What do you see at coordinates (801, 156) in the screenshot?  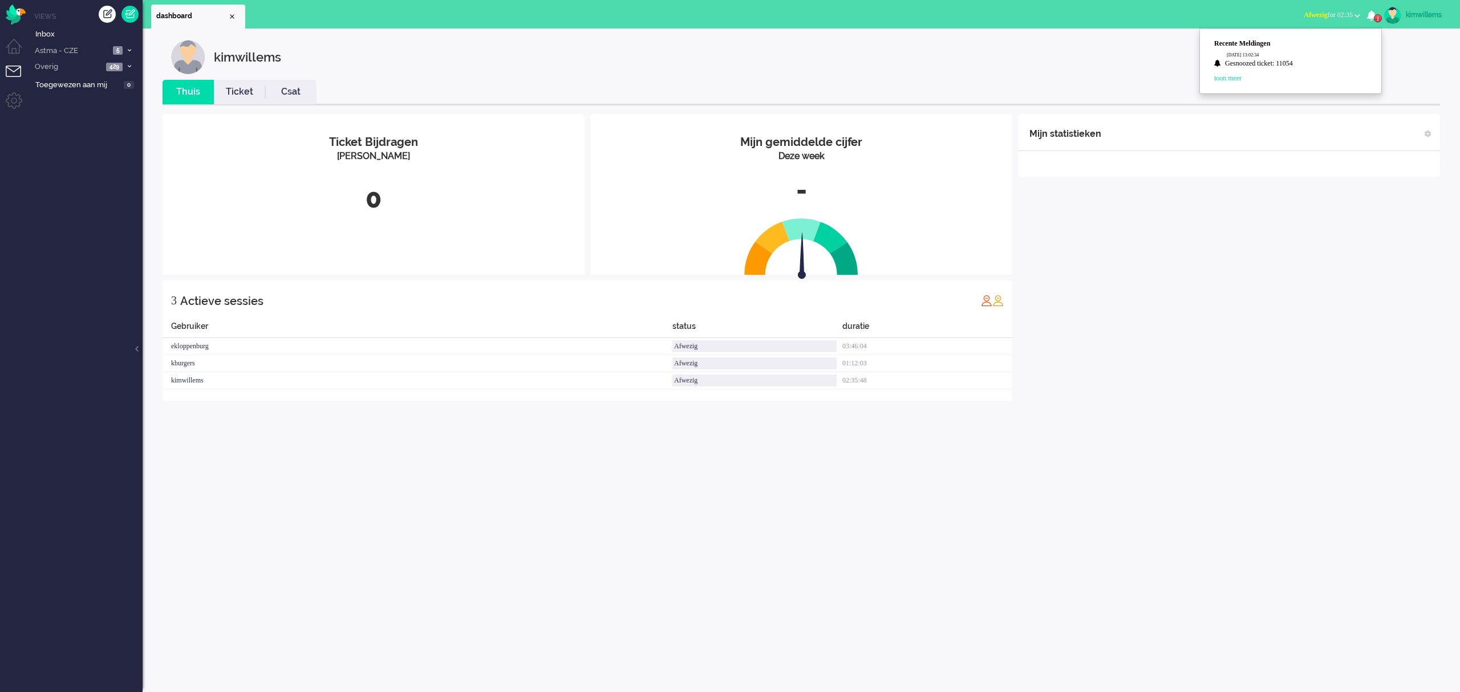 I see `div: Deze week` at bounding box center [801, 156].